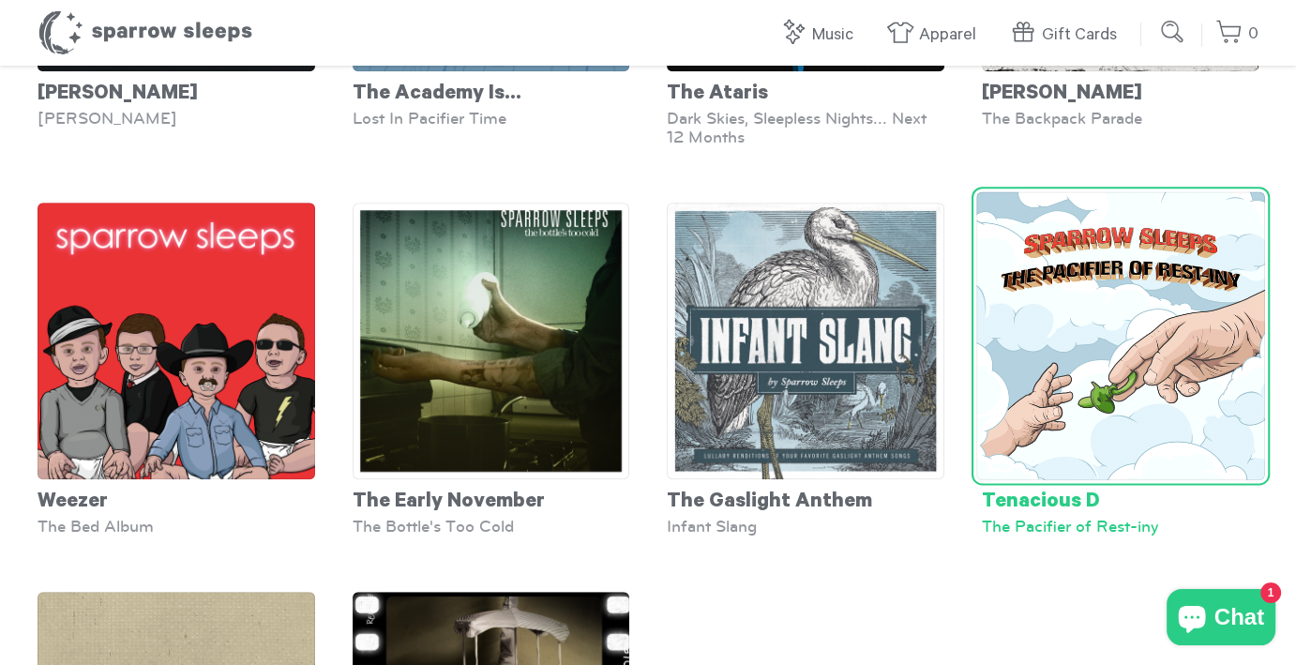 This screenshot has width=1296, height=665. I want to click on img: SparrowSleeps-TenaciousD-ThePacifierofRest-iny-Cover_grande.png, so click(1120, 335).